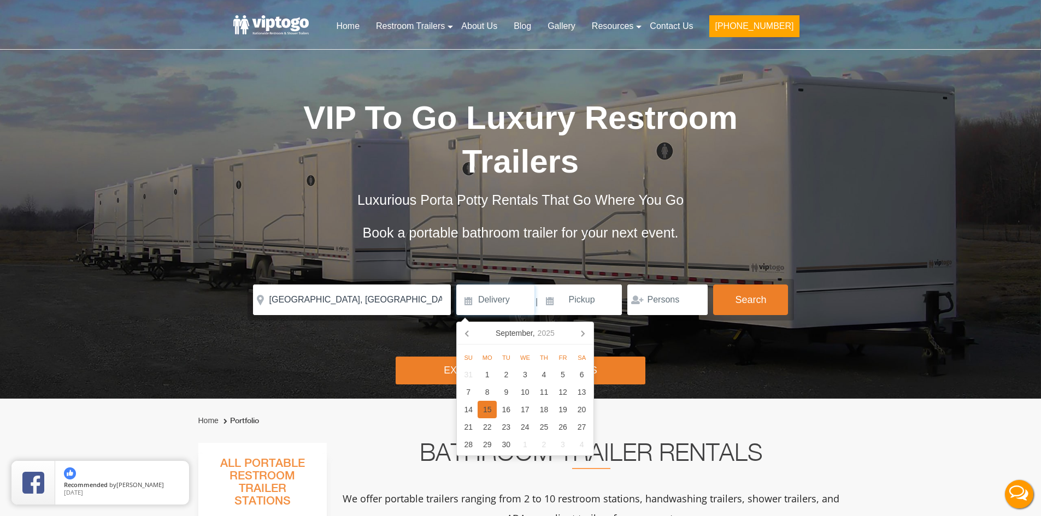 The width and height of the screenshot is (1041, 516). Describe the element at coordinates (581, 375) in the screenshot. I see `div: 6` at that location.